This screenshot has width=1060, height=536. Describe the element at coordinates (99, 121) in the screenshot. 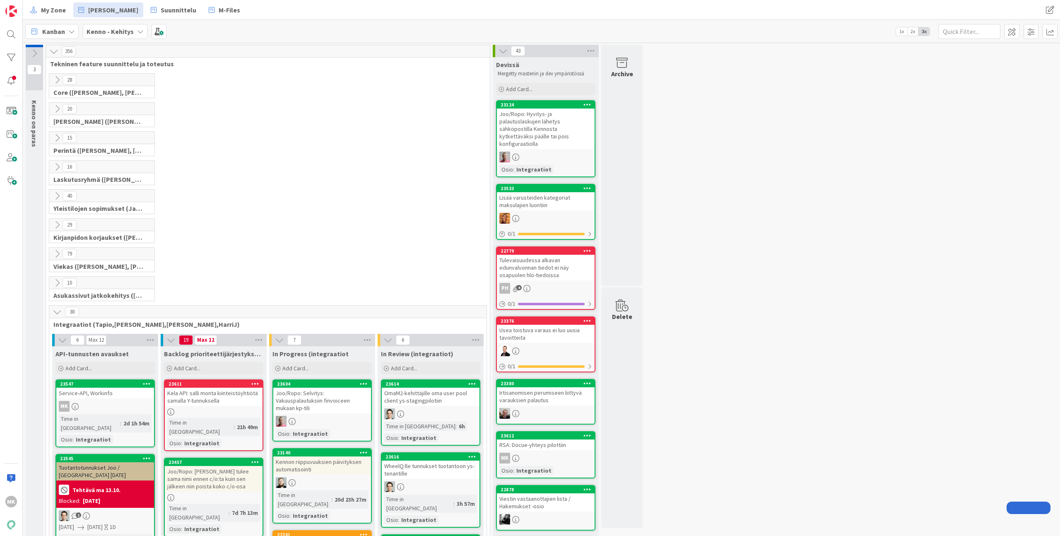

I see `span: Halti (Sebastian, VilleH, Riikka, Antti, MikkoV, PetriH, PetriM)` at that location.